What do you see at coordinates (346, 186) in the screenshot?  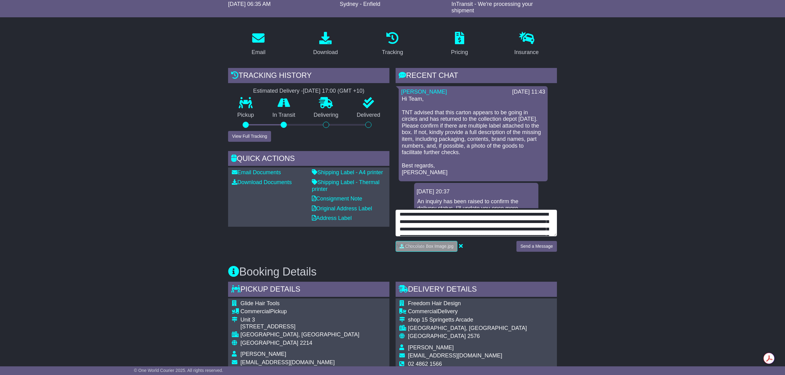 I see `a: Shipping Label - Thermal printer` at bounding box center [346, 186].